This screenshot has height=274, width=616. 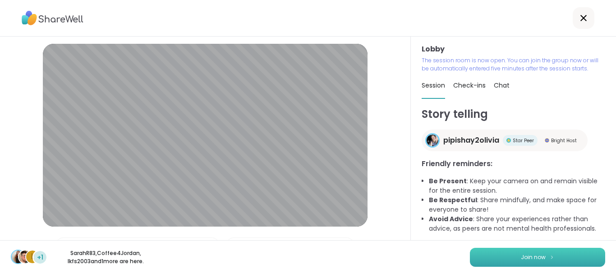 I want to click on b: Be Present, so click(x=448, y=181).